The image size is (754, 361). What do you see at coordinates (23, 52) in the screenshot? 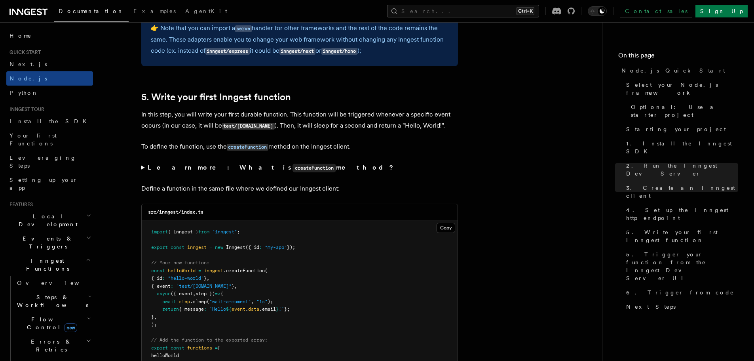
I see `span: Quick start` at bounding box center [23, 52].